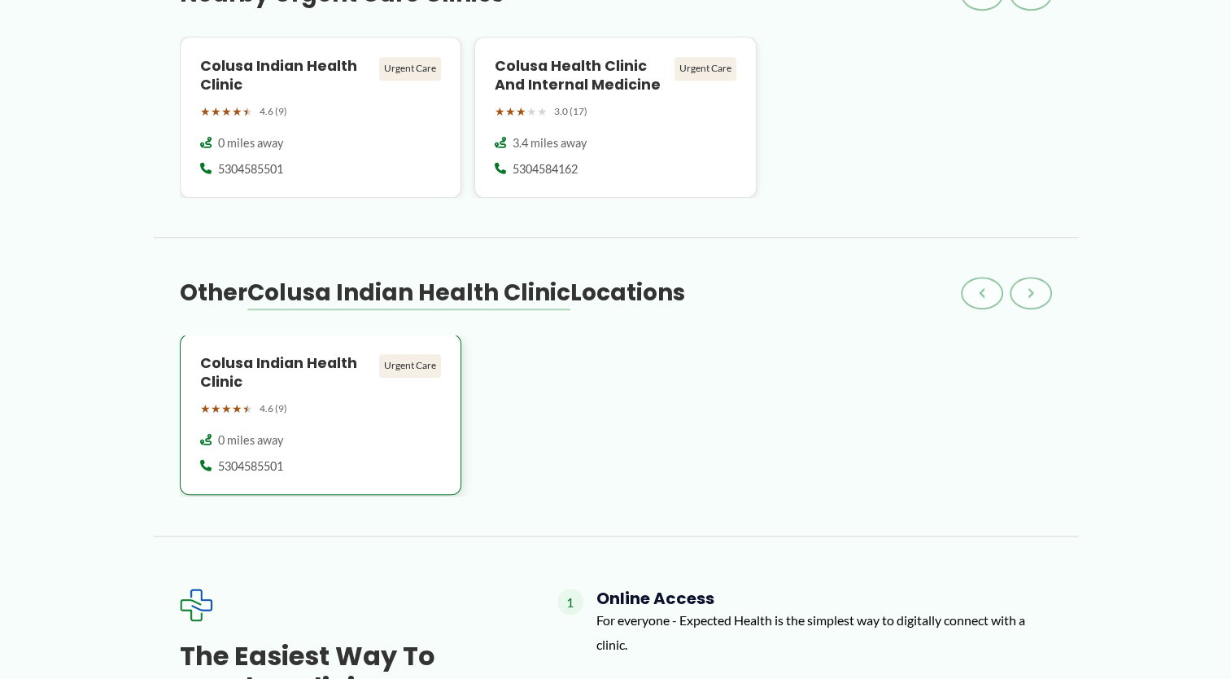 The width and height of the screenshot is (1231, 679). I want to click on span: 3.4 miles away, so click(549, 143).